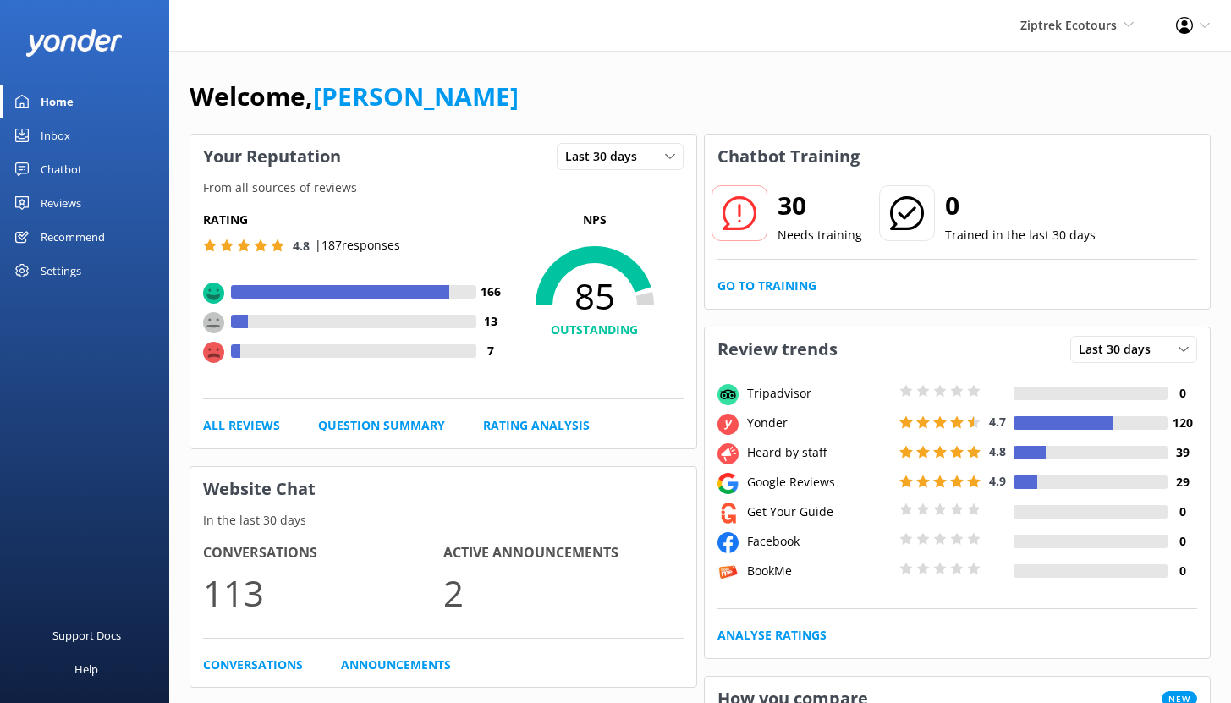 Image resolution: width=1231 pixels, height=703 pixels. What do you see at coordinates (55, 135) in the screenshot?
I see `div: Inbox` at bounding box center [55, 135].